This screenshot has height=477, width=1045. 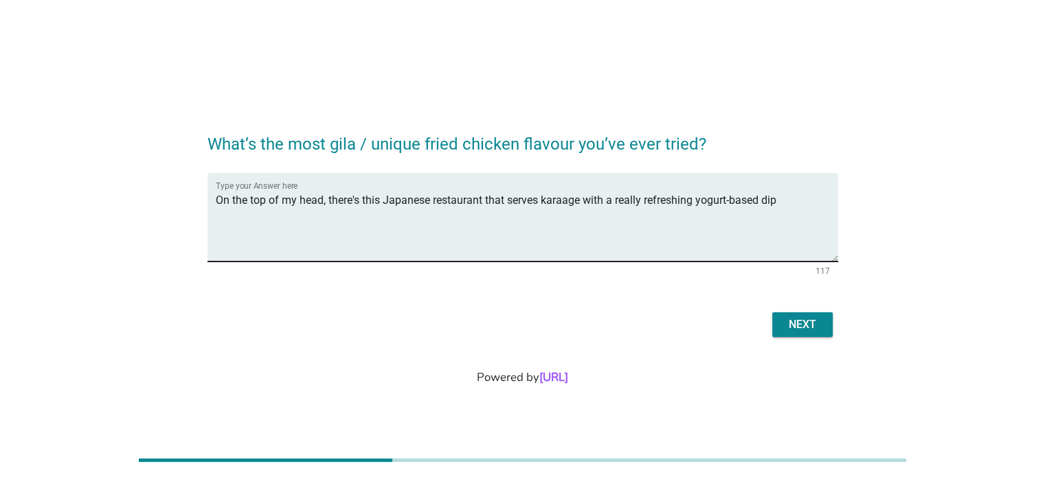 What do you see at coordinates (523, 137) in the screenshot?
I see `h2: What’s the most gila / unique fried chicken flavour you’ve ever tried?` at bounding box center [523, 137].